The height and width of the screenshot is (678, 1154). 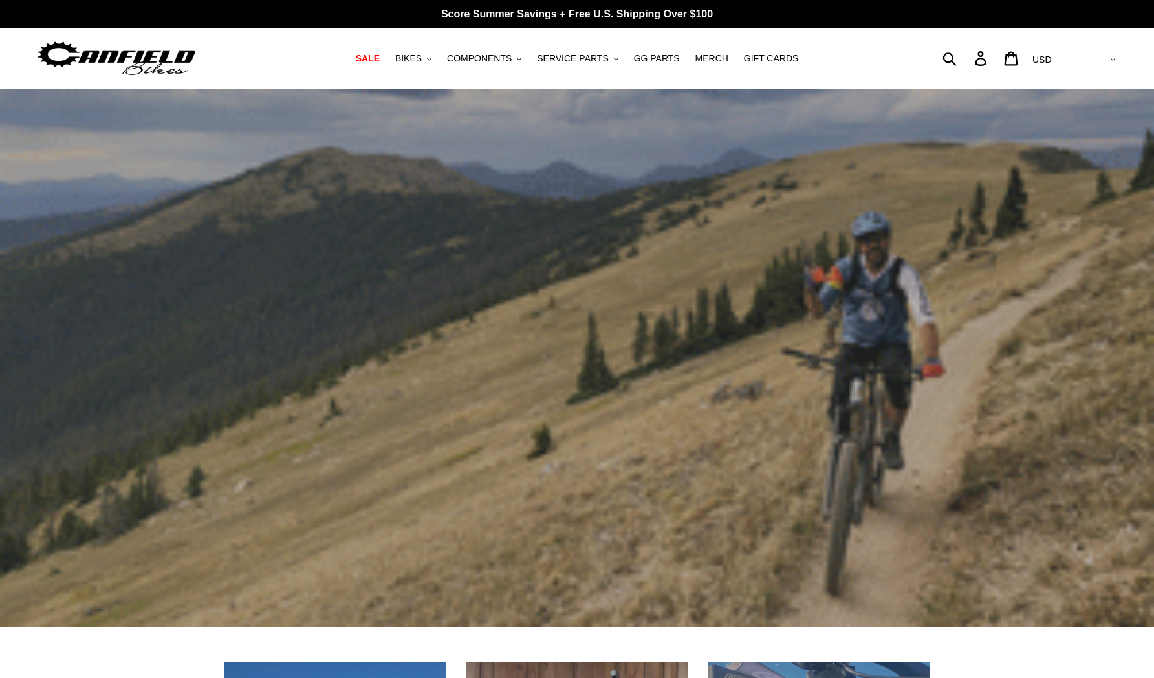 I want to click on button: BIKES, so click(x=413, y=58).